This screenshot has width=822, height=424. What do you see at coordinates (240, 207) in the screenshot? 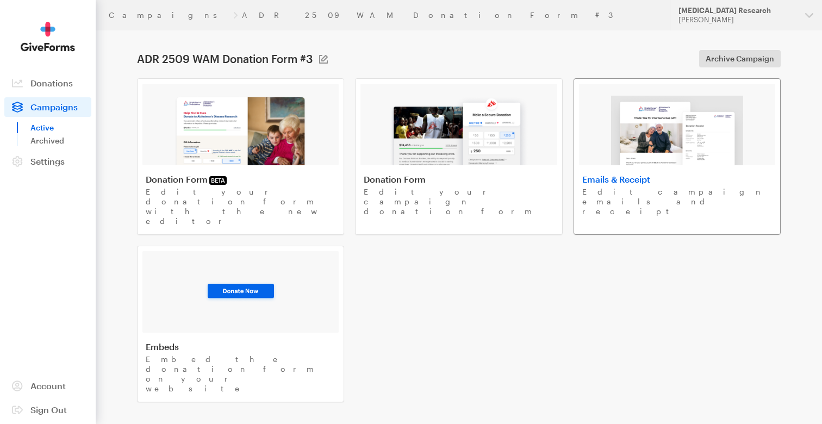
I see `p: Edit your donation form with the new editor` at bounding box center [240, 207].